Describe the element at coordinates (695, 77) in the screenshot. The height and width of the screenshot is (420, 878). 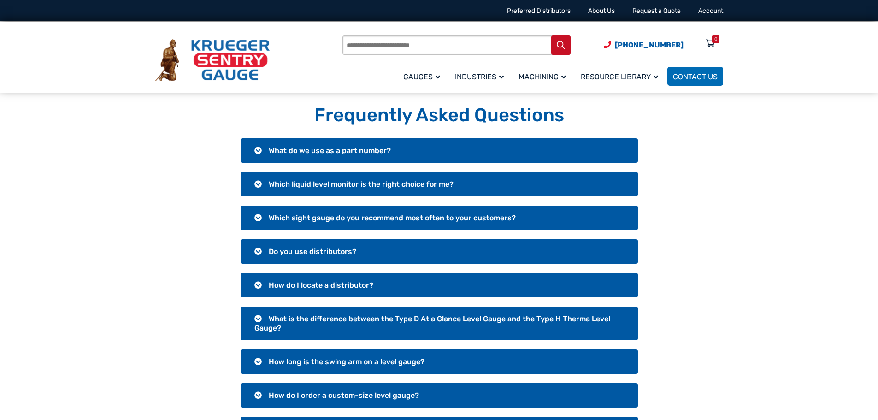
I see `span: Contact Us` at that location.